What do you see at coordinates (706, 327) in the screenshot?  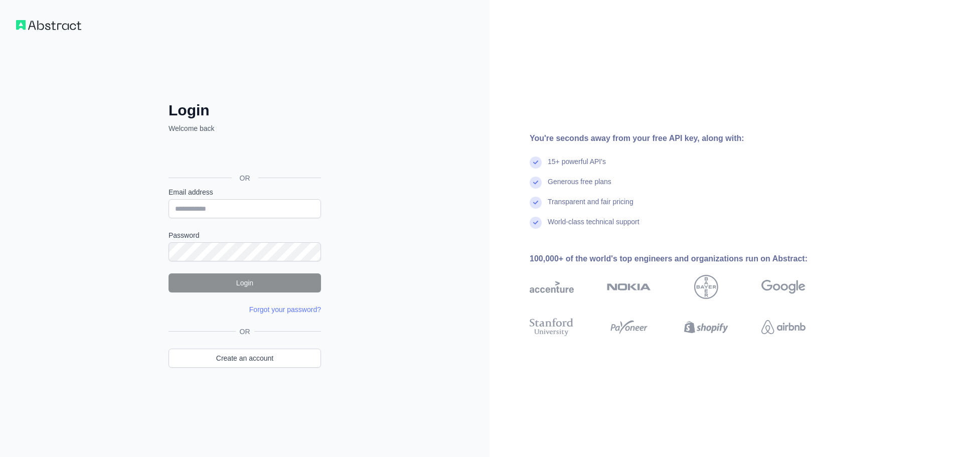 I see `img: shopify` at bounding box center [706, 327].